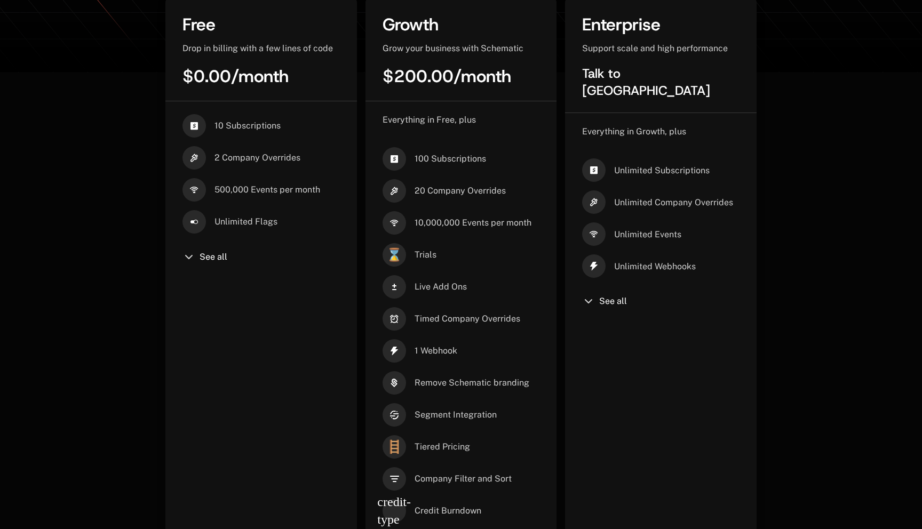 Image resolution: width=922 pixels, height=529 pixels. I want to click on span: Segment Integration, so click(456, 415).